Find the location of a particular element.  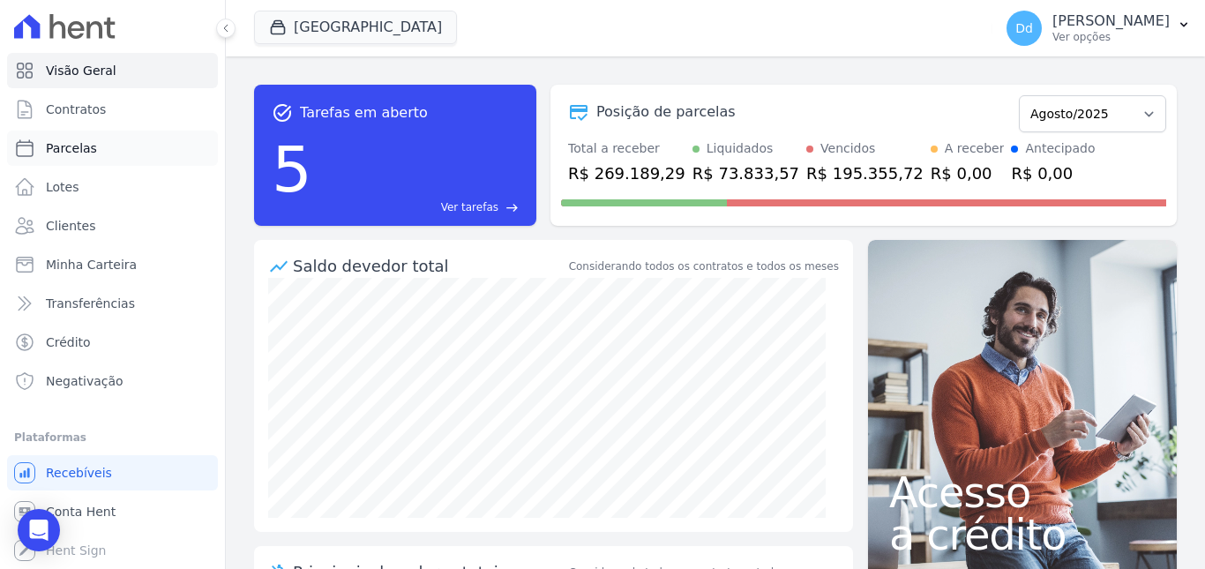

span: Acesso is located at coordinates (1023, 492).